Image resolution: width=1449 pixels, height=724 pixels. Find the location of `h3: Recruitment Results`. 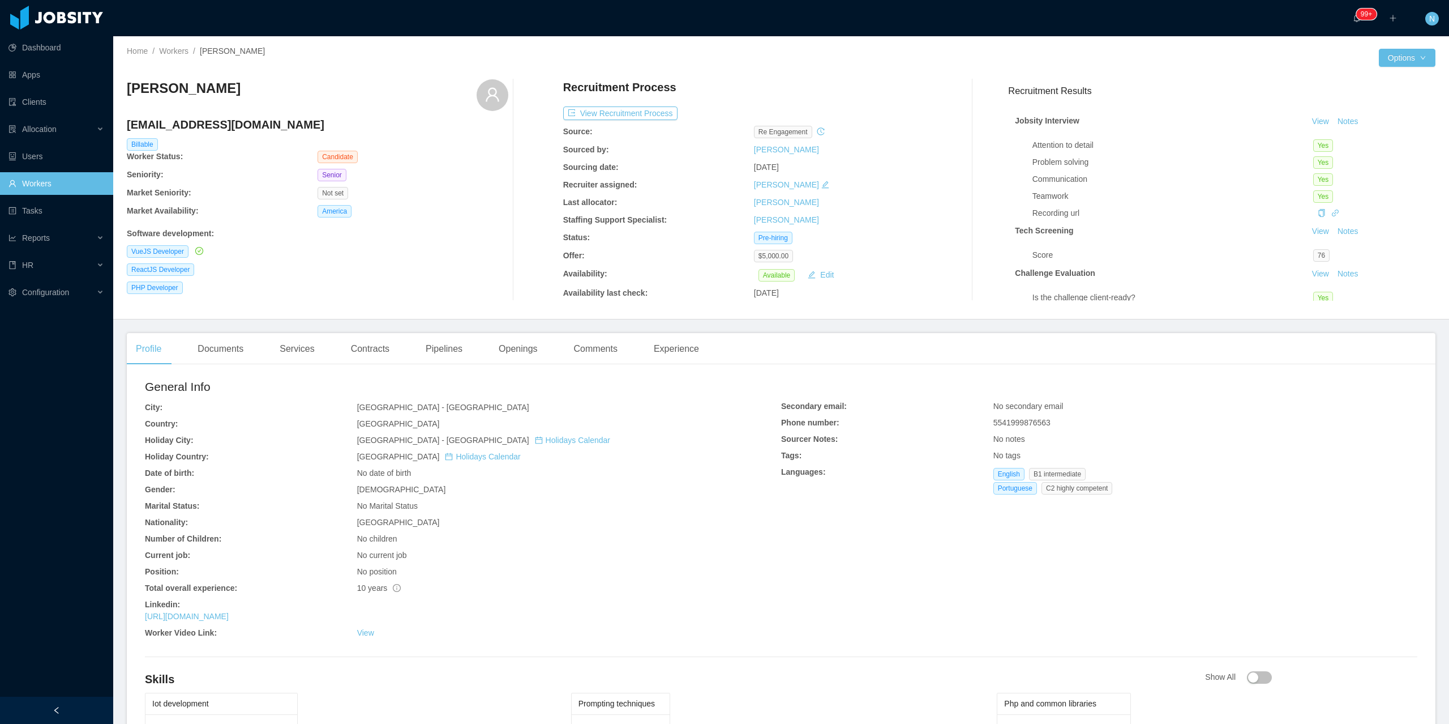

h3: Recruitment Results is located at coordinates (1222, 91).